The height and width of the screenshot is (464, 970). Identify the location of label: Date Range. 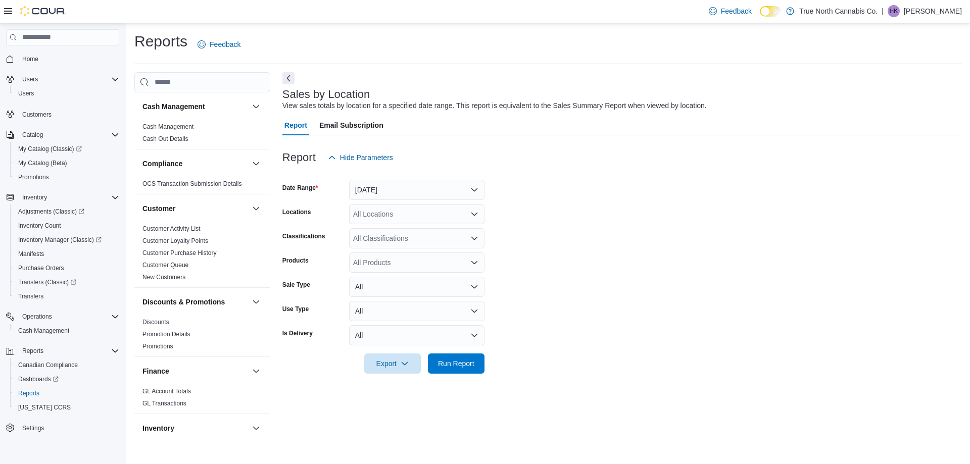
(300, 188).